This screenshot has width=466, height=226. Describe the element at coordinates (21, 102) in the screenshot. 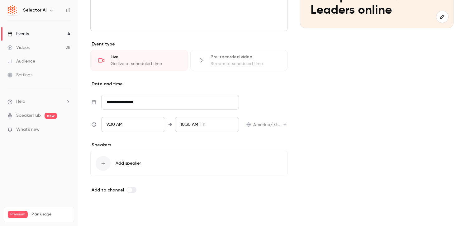

I see `span: Help` at that location.